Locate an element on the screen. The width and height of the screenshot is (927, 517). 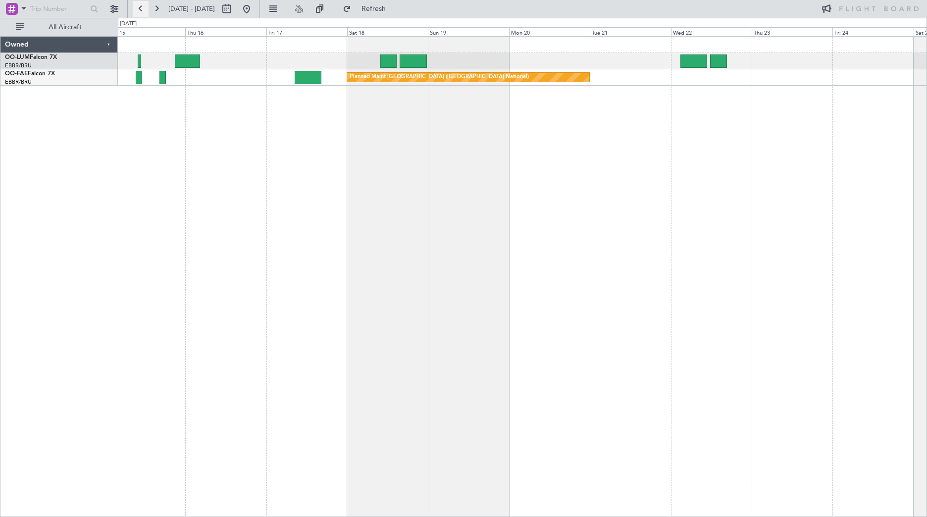
span: Refresh is located at coordinates (374, 9).